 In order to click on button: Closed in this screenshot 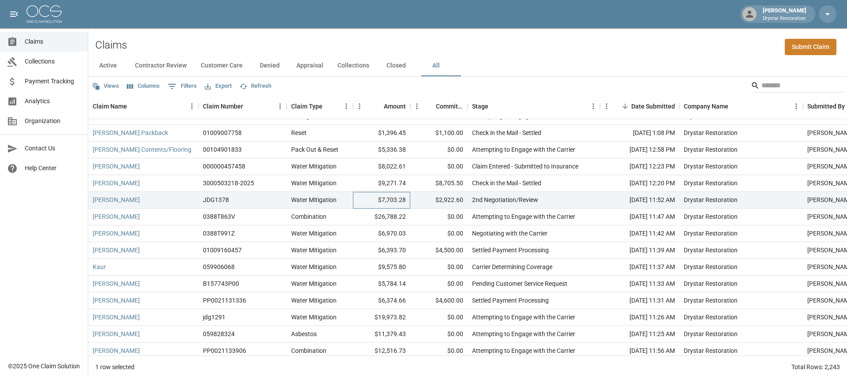, I will do `click(396, 66)`.